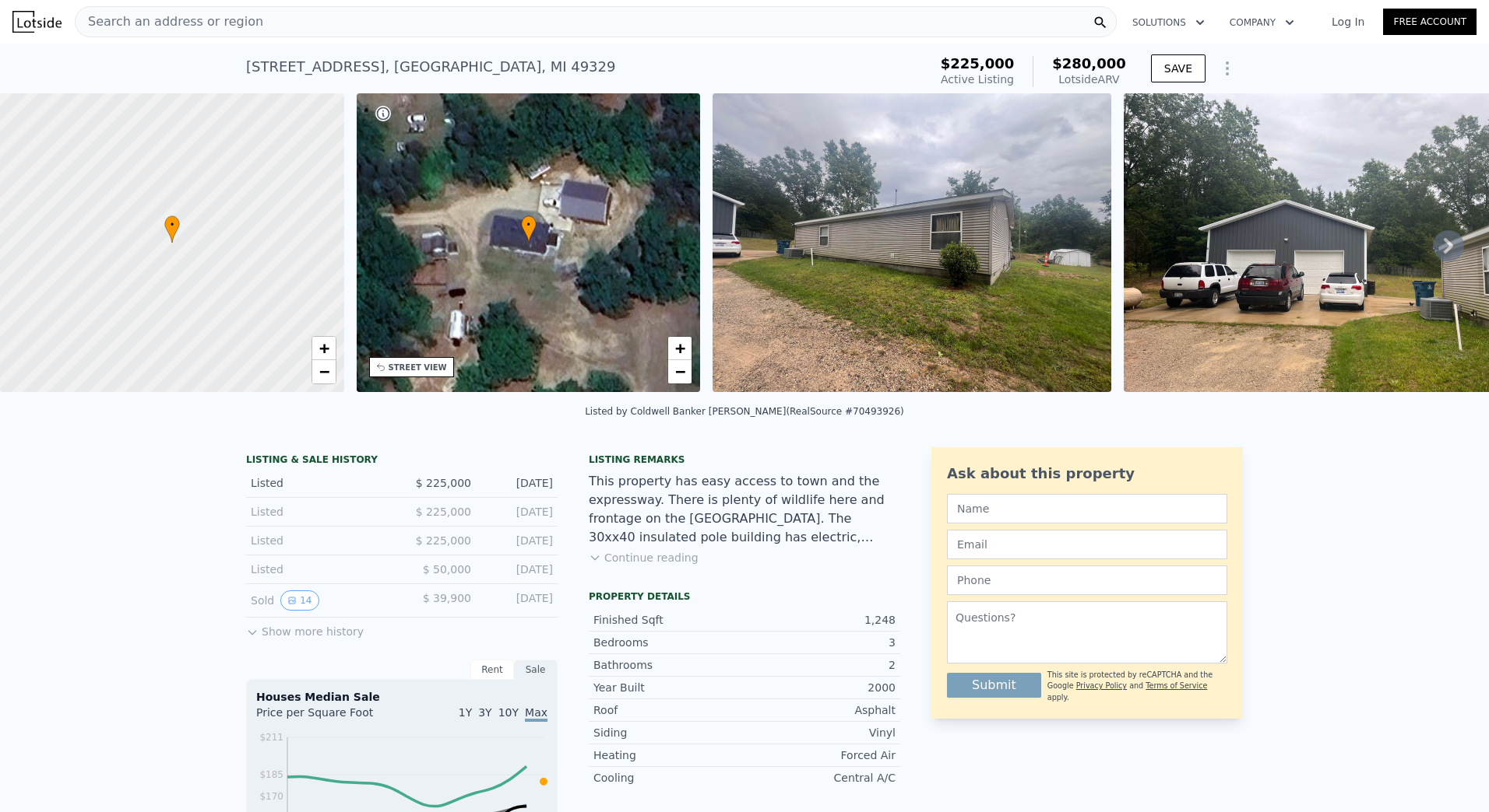  Describe the element at coordinates (669, 755) in the screenshot. I see `div: Heating` at that location.